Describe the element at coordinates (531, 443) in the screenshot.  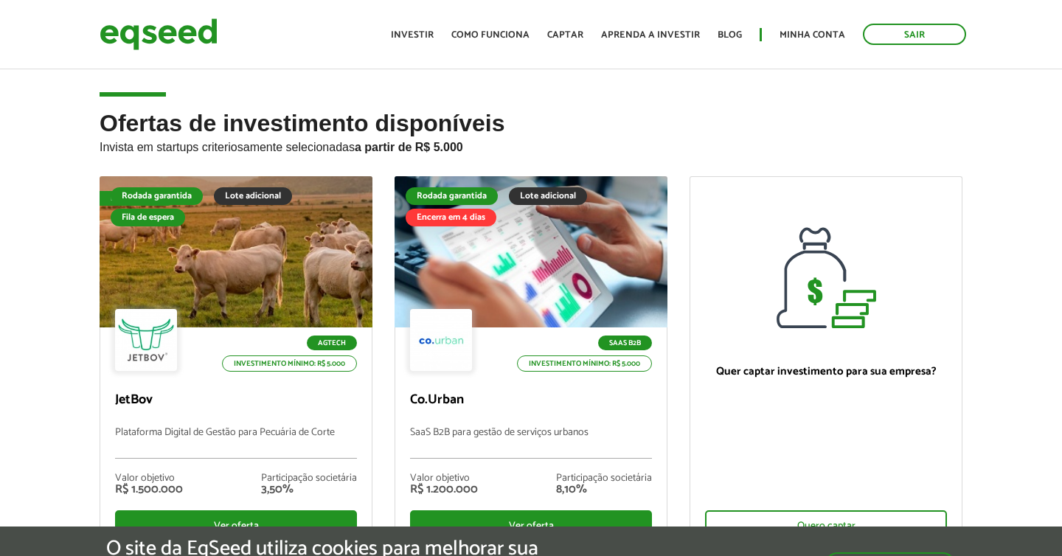
I see `p: SaaS B2B para gestão de serviços urbanos` at that location.